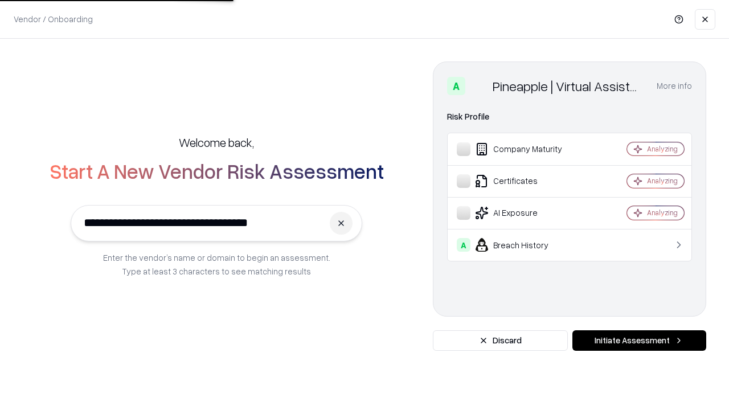  I want to click on p: Enter the vendor’s name or domain to begin an assessment. Type at least 3 characters to see match..., so click(216, 264).